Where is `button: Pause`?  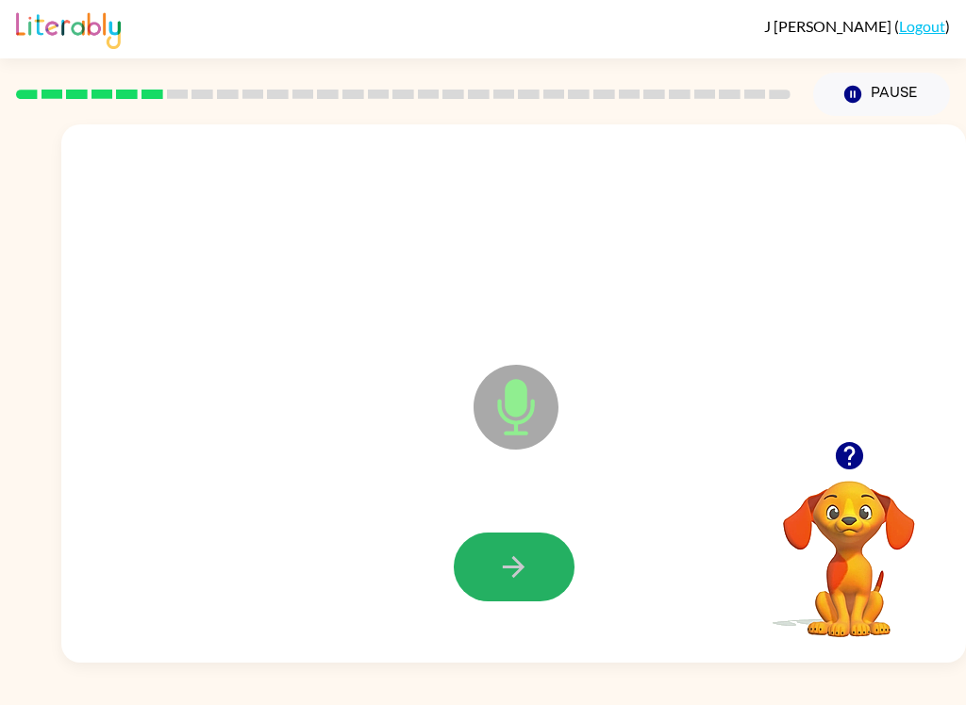 button: Pause is located at coordinates (881, 94).